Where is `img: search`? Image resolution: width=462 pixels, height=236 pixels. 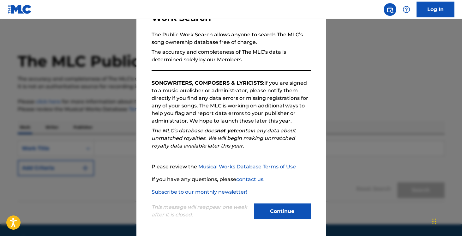
img: search is located at coordinates (390, 9).